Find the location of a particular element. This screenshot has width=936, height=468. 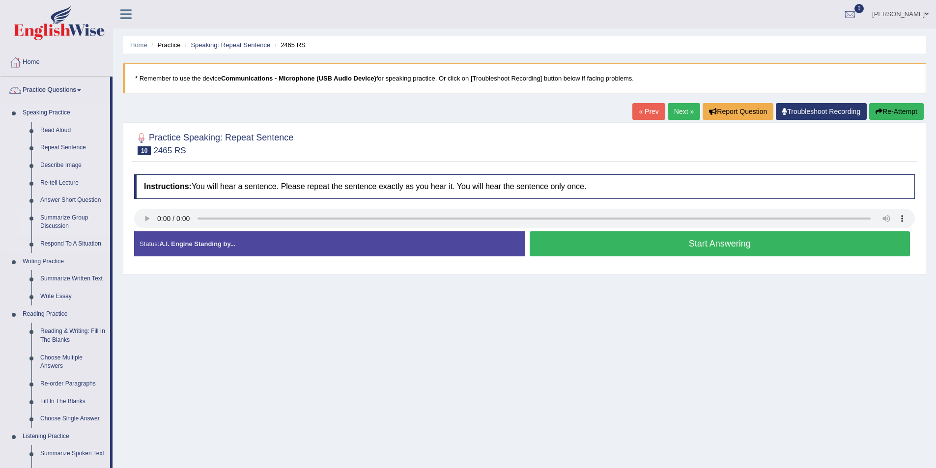

a: Practice Questions is located at coordinates (55, 89).